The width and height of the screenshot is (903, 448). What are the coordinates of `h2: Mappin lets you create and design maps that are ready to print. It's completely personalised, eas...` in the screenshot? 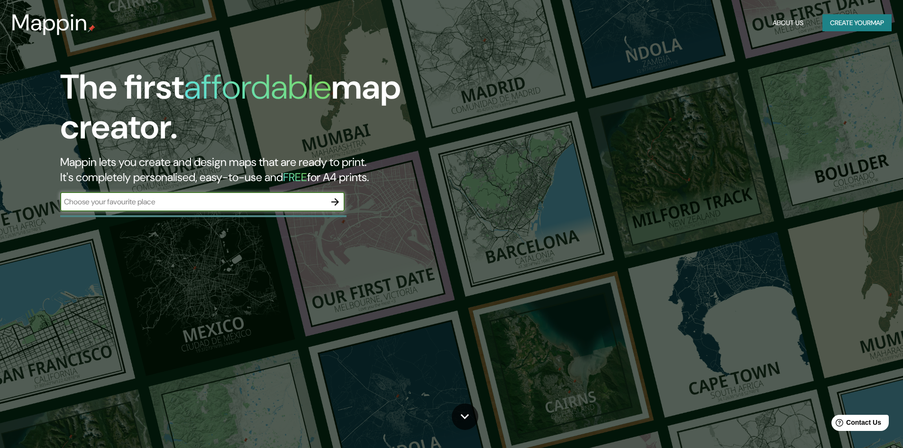 It's located at (286, 170).